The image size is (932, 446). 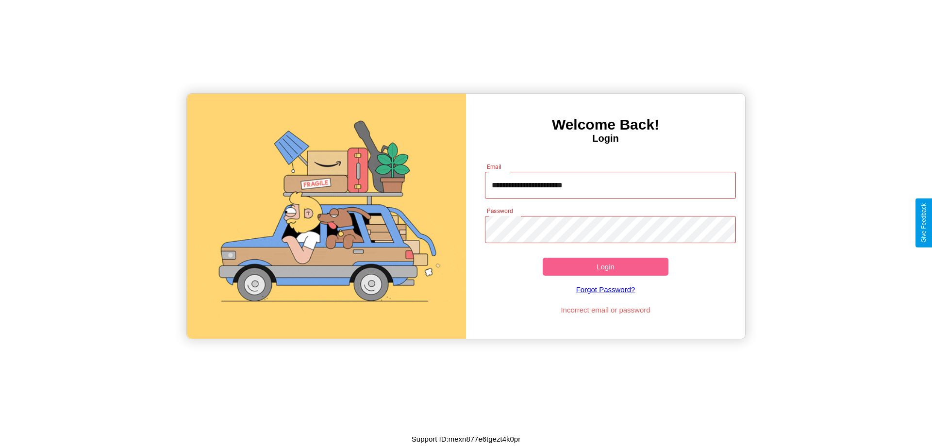 What do you see at coordinates (499, 211) in the screenshot?
I see `label: Password` at bounding box center [499, 211].